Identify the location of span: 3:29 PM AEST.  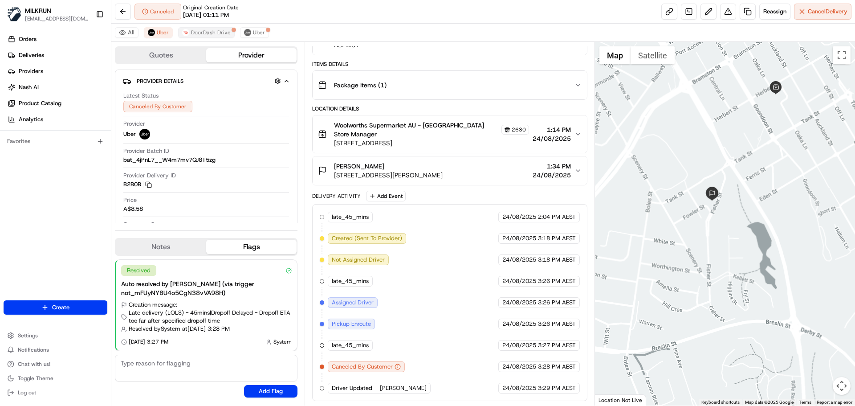
(557, 388).